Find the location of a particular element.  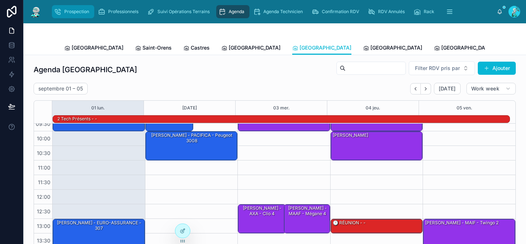

span: 10:00 is located at coordinates (43, 138).